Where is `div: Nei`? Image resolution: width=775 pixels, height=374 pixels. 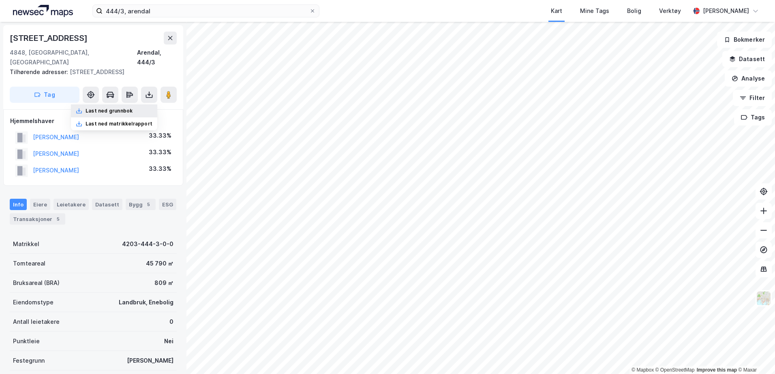
div: Nei is located at coordinates (169, 342).